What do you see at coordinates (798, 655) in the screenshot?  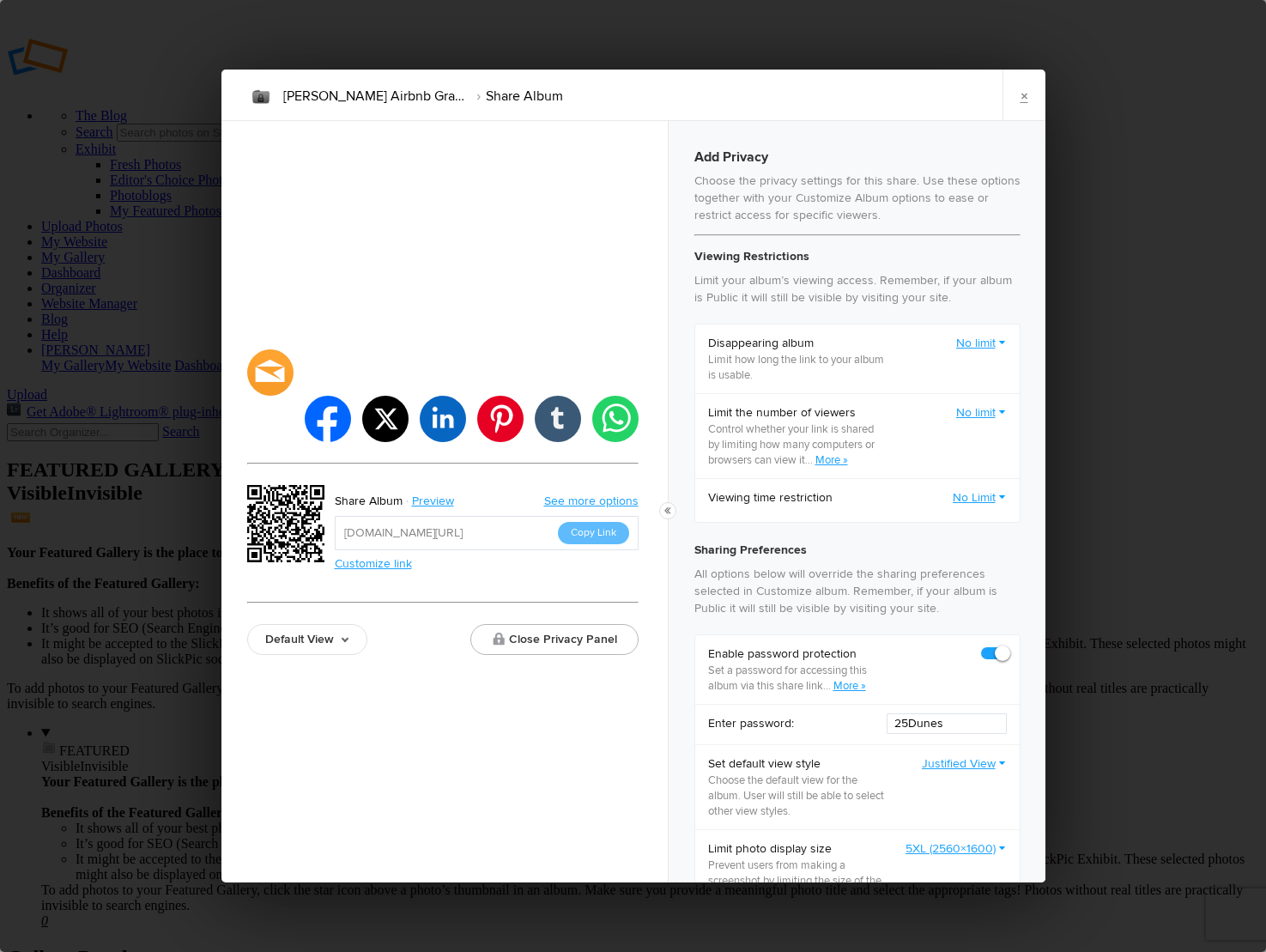 I see `b: Enable password protection` at bounding box center [798, 655].